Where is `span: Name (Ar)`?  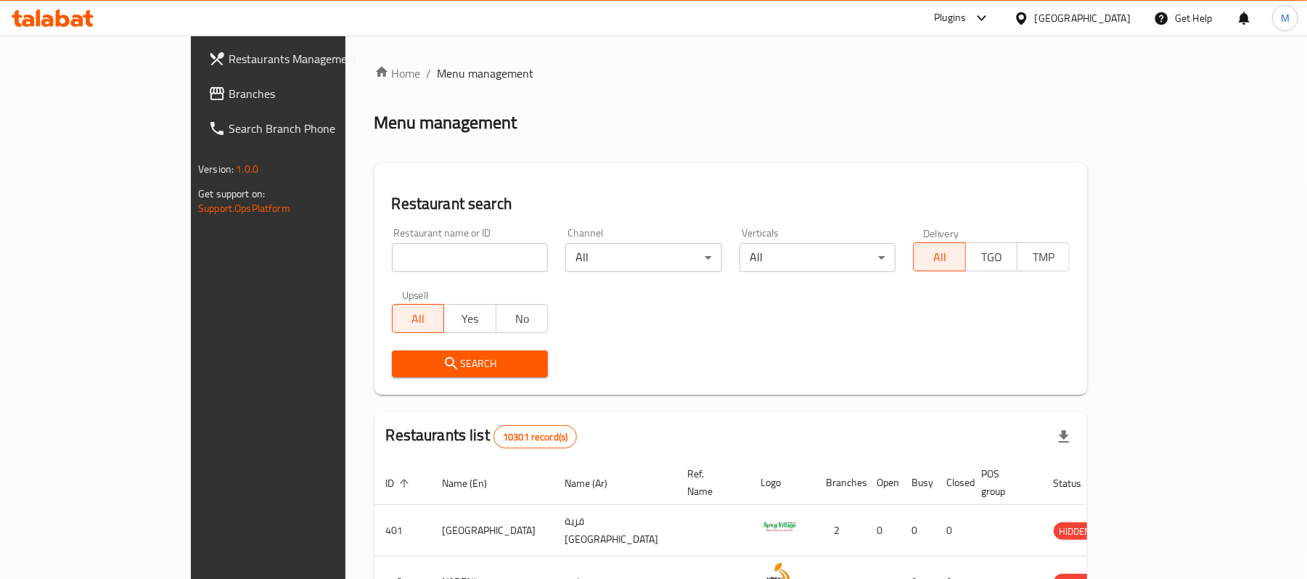 span: Name (Ar) is located at coordinates (596, 483).